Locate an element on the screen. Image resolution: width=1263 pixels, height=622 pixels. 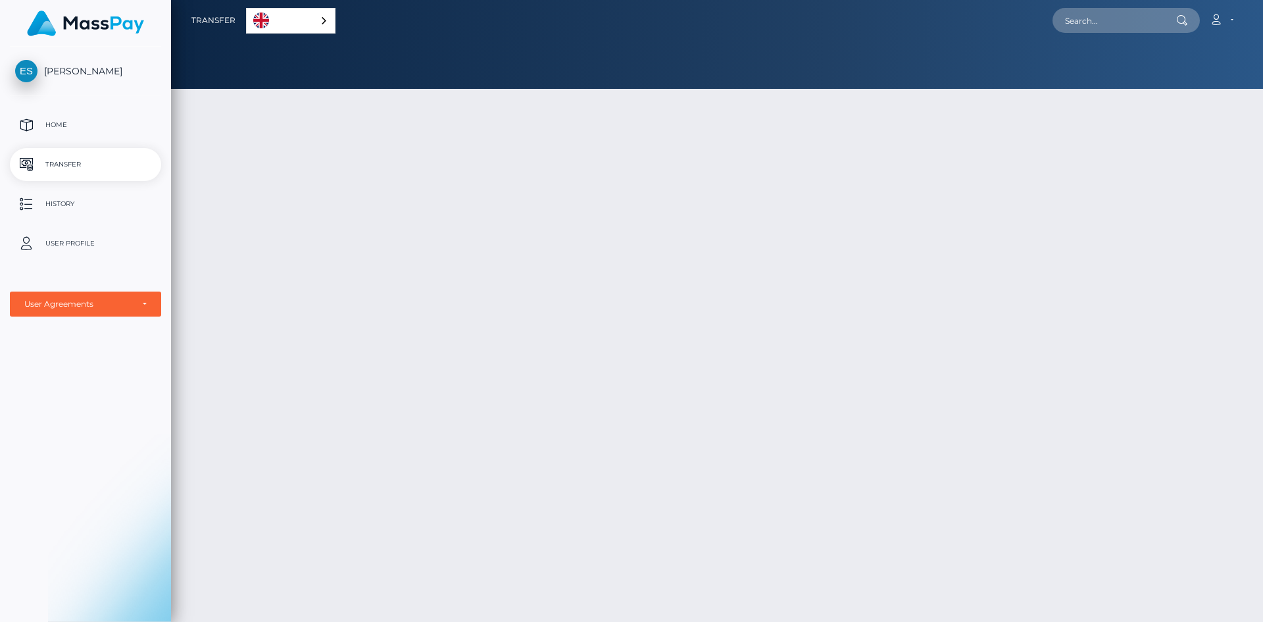
aside: Language selected: English is located at coordinates (291, 20).